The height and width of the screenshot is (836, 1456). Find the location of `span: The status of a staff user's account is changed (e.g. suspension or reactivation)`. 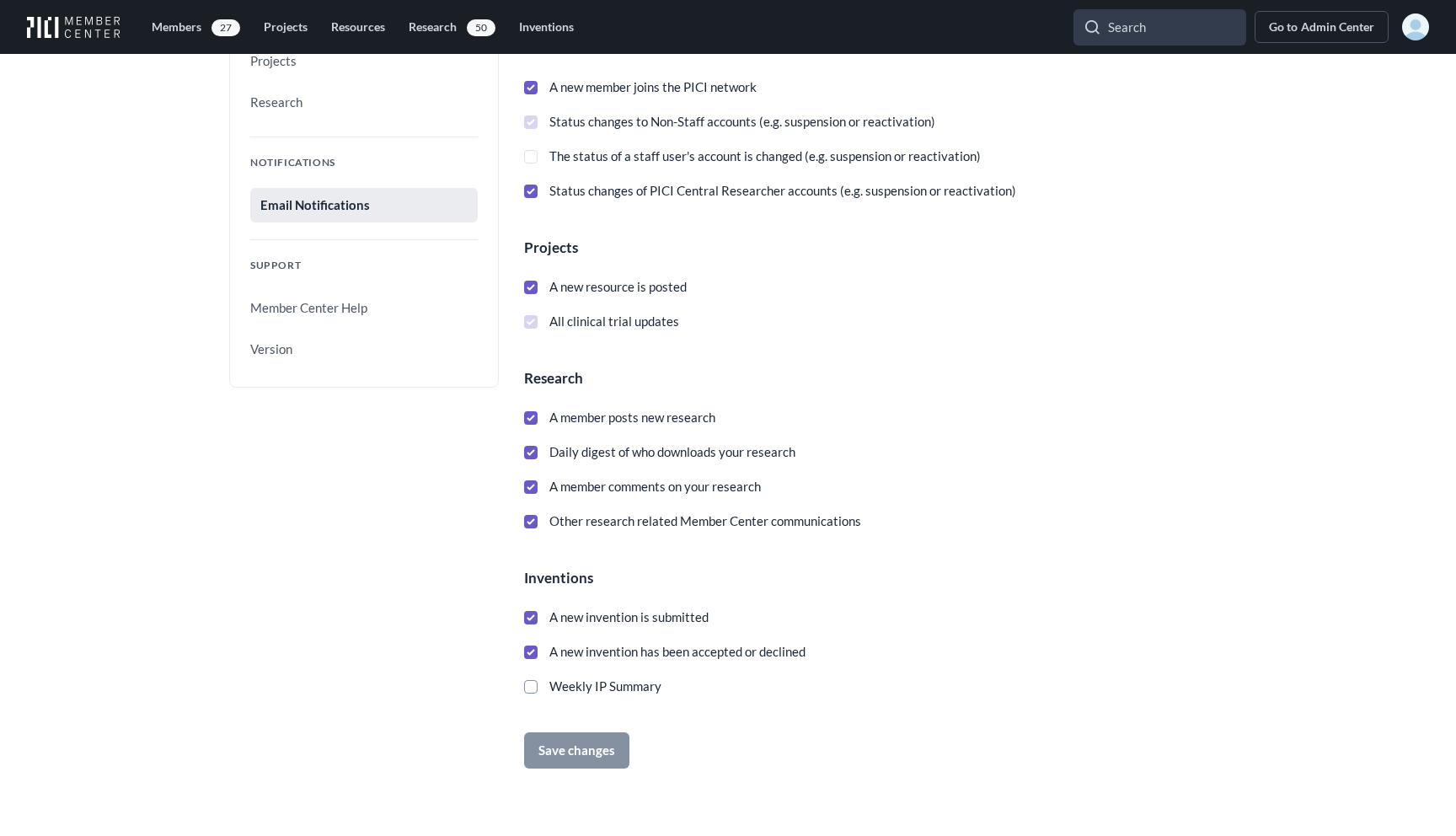

span: The status of a staff user's account is changed (e.g. suspension or reactivation) is located at coordinates (759, 155).